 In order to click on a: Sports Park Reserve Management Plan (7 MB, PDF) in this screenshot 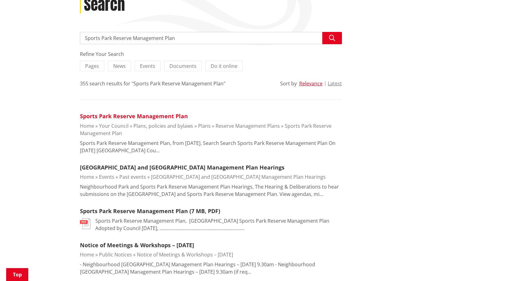, I will do `click(150, 211)`.